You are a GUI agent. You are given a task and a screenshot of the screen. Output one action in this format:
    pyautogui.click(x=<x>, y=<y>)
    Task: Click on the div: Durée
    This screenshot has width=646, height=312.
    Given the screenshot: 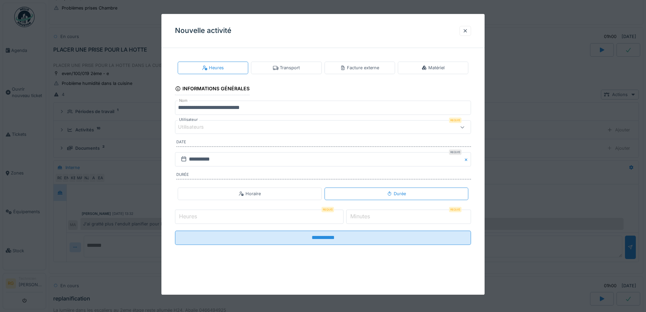 What is the action you would take?
    pyautogui.click(x=396, y=193)
    